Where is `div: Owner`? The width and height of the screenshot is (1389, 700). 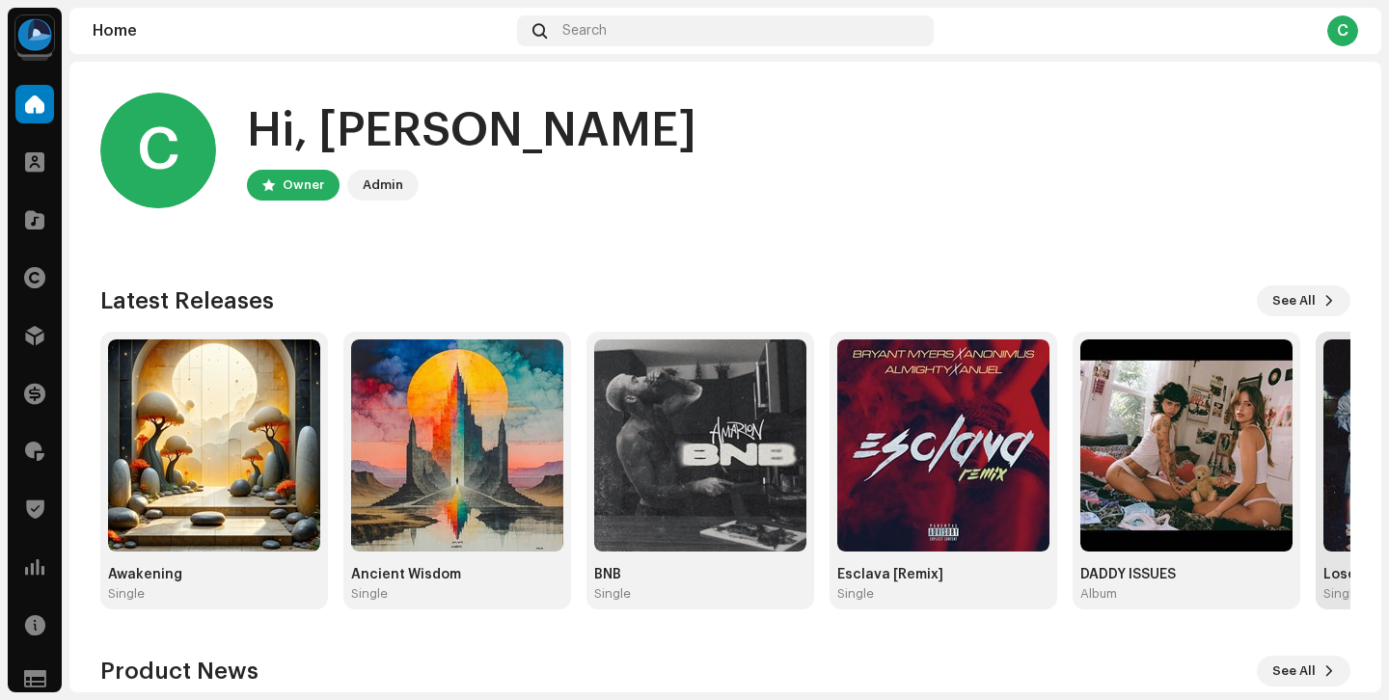 div: Owner is located at coordinates (303, 185).